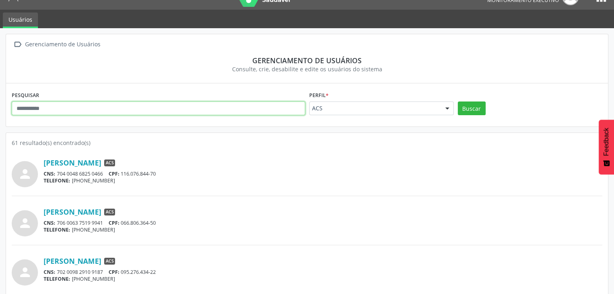 This screenshot has height=294, width=614. What do you see at coordinates (471, 109) in the screenshot?
I see `button: Buscar` at bounding box center [471, 109].